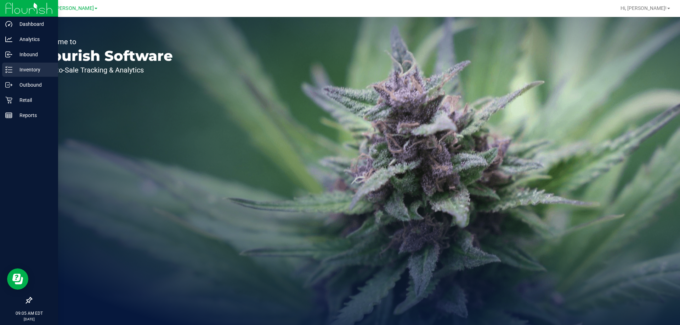 This screenshot has height=325, width=680. What do you see at coordinates (105, 42) in the screenshot?
I see `p: Welcome to` at bounding box center [105, 42].